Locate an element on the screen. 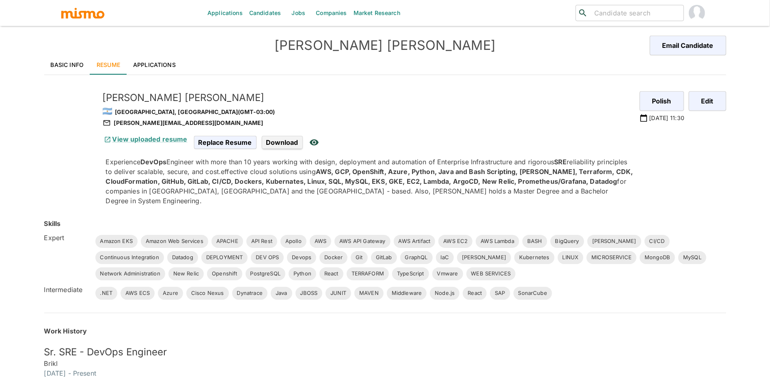  span: Python is located at coordinates (303, 274).